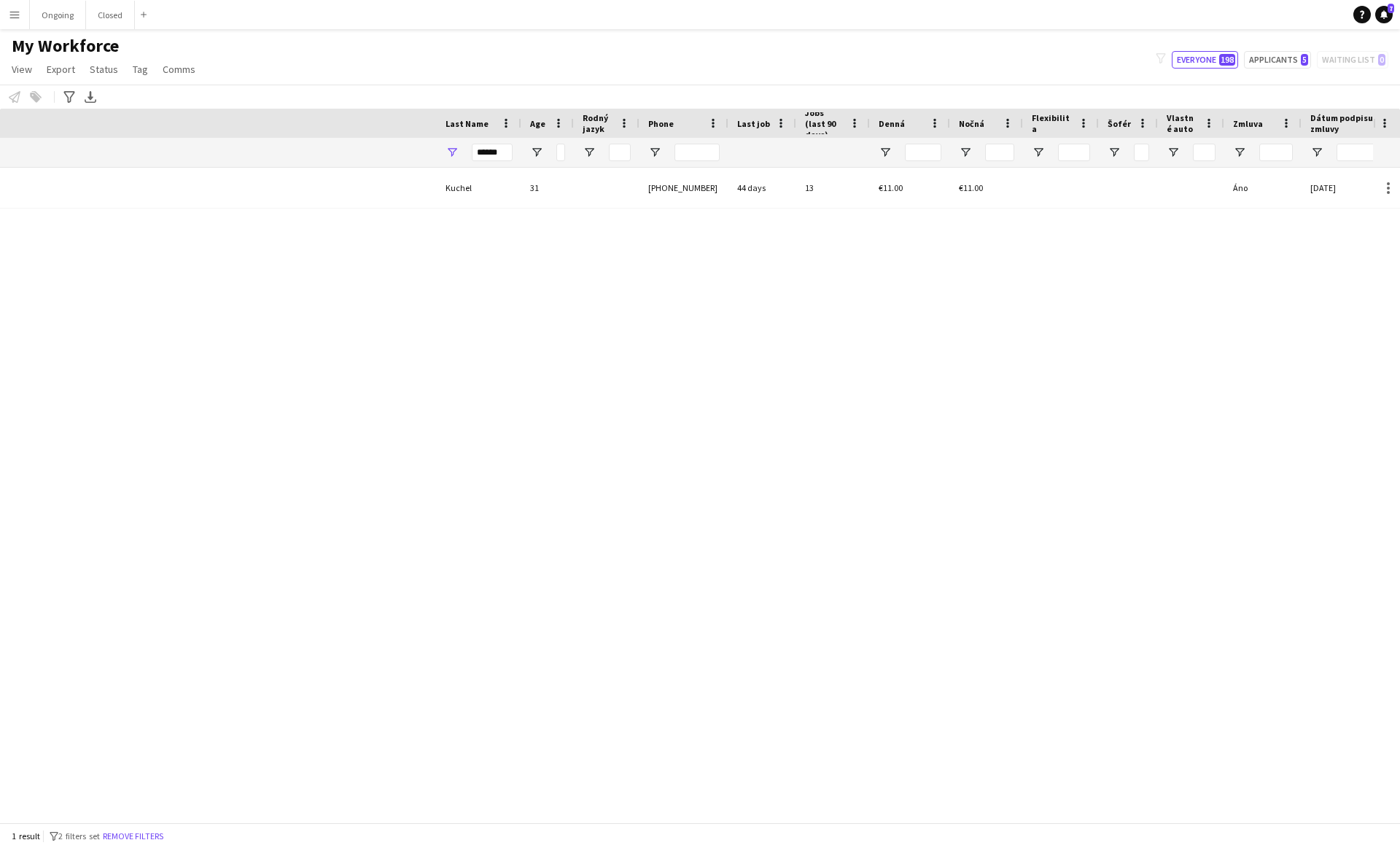 This screenshot has width=1400, height=848. Describe the element at coordinates (892, 124) in the screenshot. I see `span: Denná` at that location.